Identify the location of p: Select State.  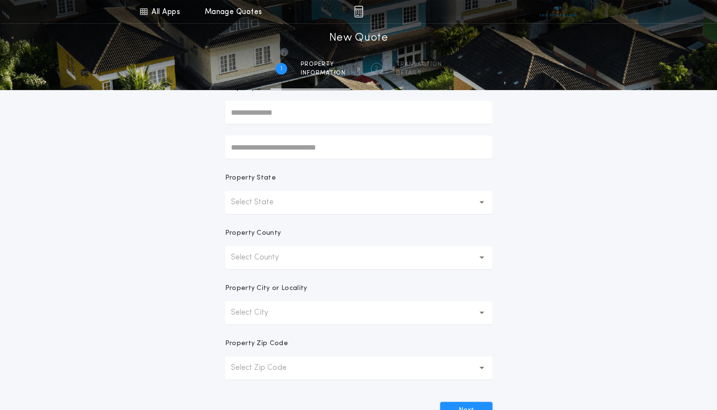
(260, 202).